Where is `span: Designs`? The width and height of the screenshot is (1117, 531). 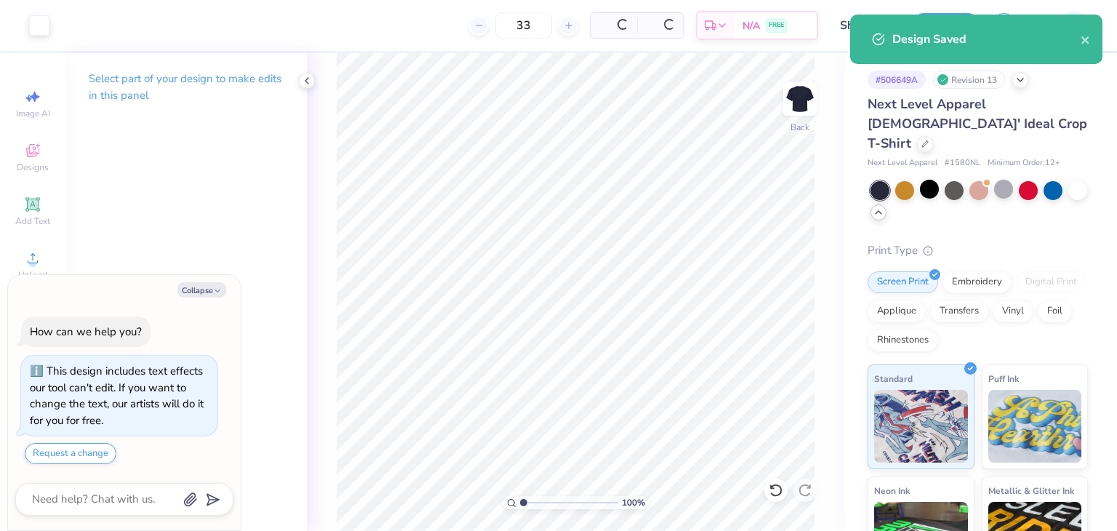
span: Designs is located at coordinates (33, 167).